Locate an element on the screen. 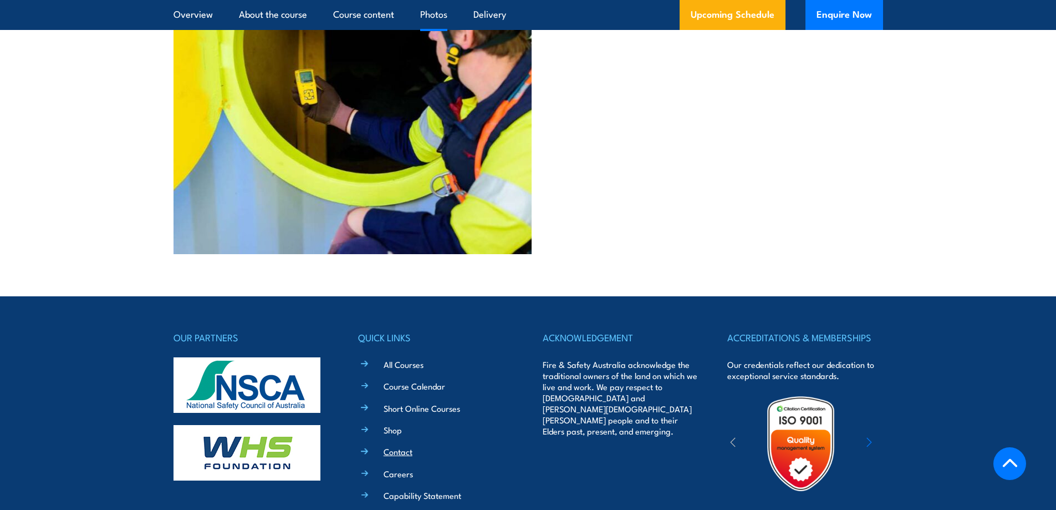 Image resolution: width=1056 pixels, height=510 pixels. p: Our credentials reflect our dedication to exceptional service standards. is located at coordinates (805, 370).